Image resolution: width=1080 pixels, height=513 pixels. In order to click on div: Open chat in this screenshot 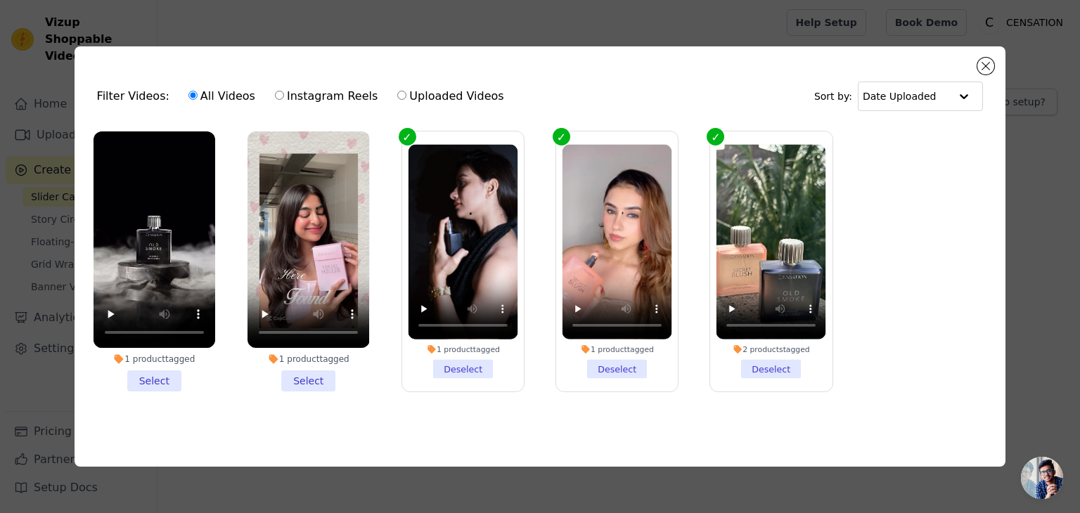, I will do `click(1042, 478)`.